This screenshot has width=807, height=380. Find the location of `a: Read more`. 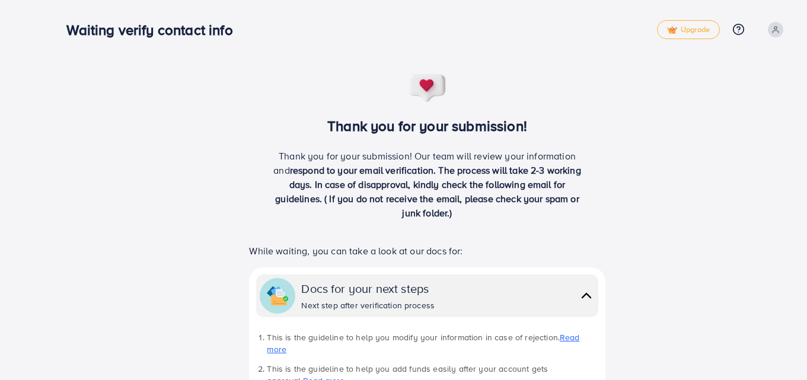

a: Read more is located at coordinates (423, 343).